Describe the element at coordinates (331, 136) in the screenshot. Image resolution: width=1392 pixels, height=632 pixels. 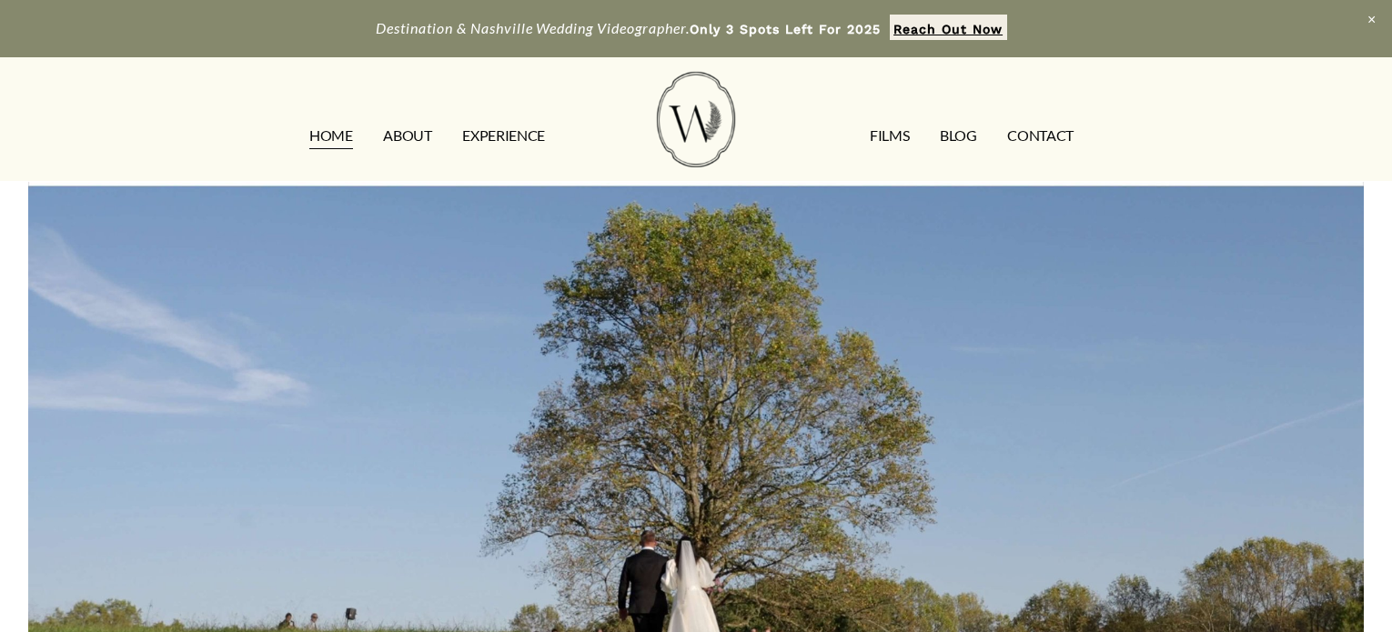
I see `a: HOME` at that location.